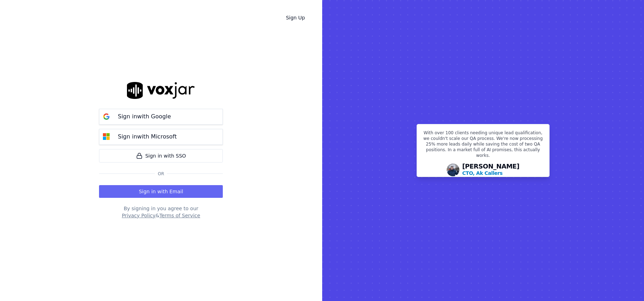 The width and height of the screenshot is (644, 301). Describe the element at coordinates (161, 212) in the screenshot. I see `div: By signing in you agree to our &` at that location.